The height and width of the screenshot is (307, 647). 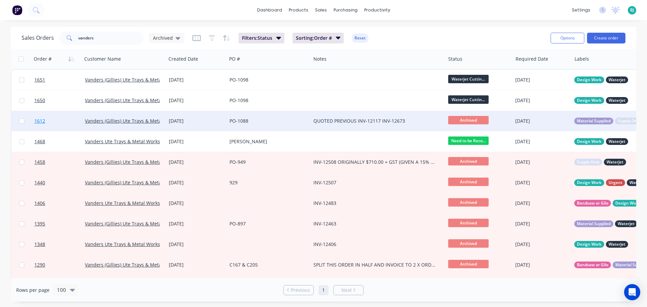 What do you see at coordinates (40, 80) in the screenshot?
I see `span: 1651` at bounding box center [40, 80].